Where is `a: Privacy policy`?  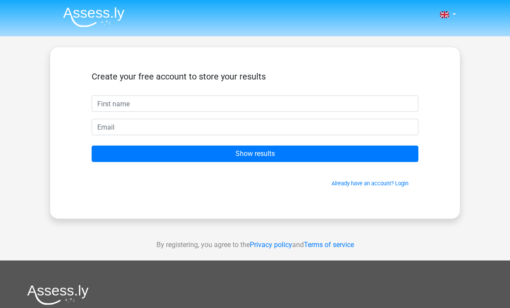
a: Privacy policy is located at coordinates (271, 245).